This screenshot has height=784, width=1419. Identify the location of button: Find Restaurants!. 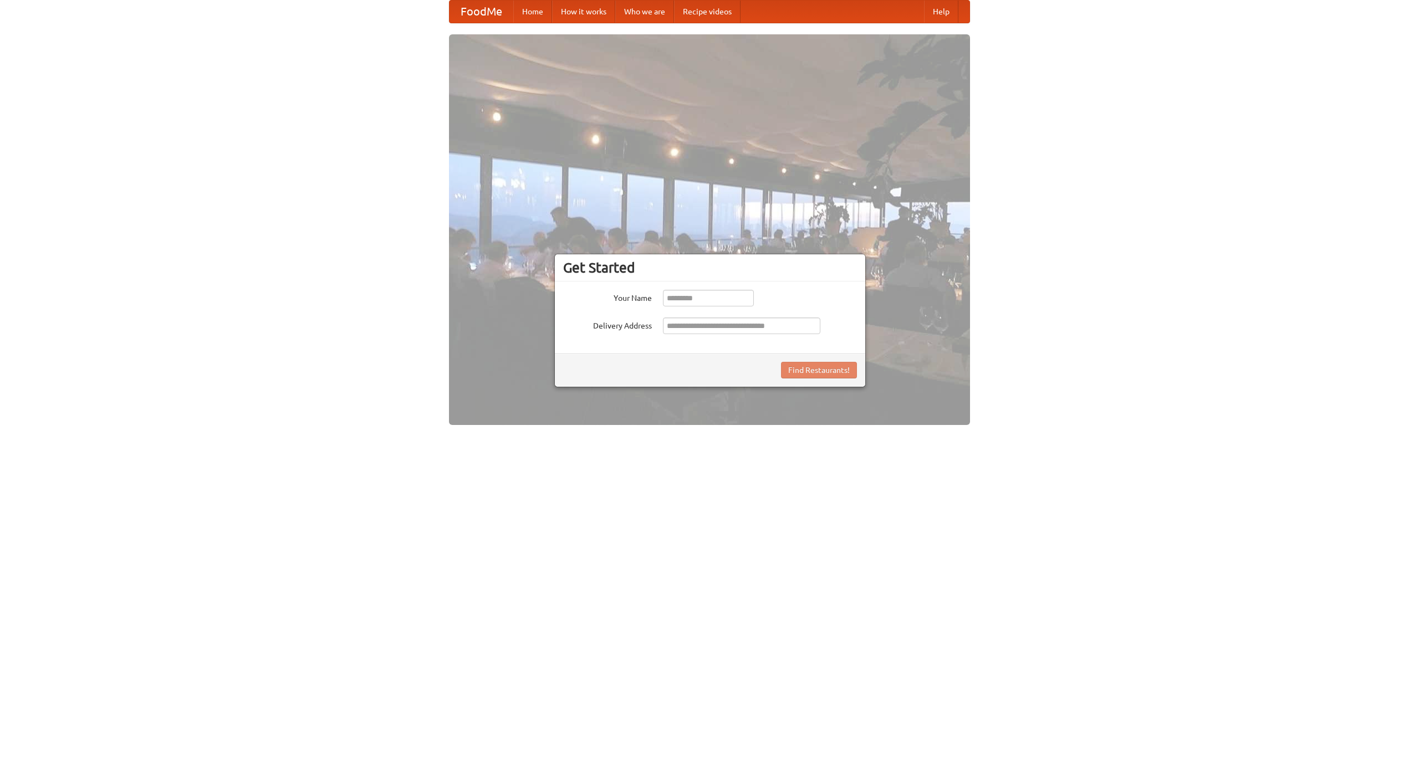
(818, 370).